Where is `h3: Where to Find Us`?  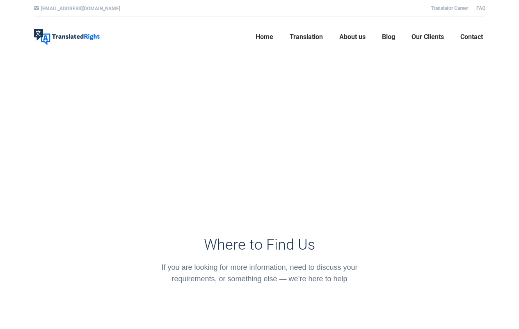 h3: Where to Find Us is located at coordinates (260, 244).